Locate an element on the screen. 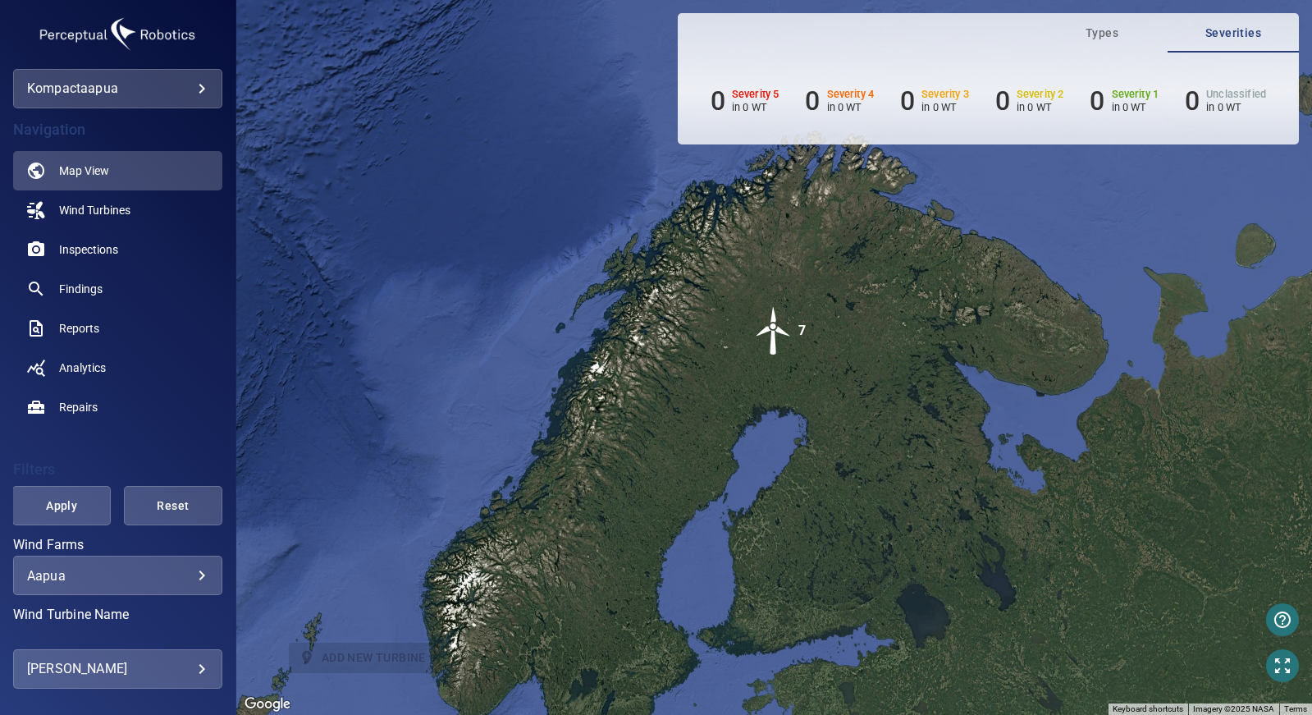 The width and height of the screenshot is (1312, 715). span: Apply is located at coordinates (62, 505).